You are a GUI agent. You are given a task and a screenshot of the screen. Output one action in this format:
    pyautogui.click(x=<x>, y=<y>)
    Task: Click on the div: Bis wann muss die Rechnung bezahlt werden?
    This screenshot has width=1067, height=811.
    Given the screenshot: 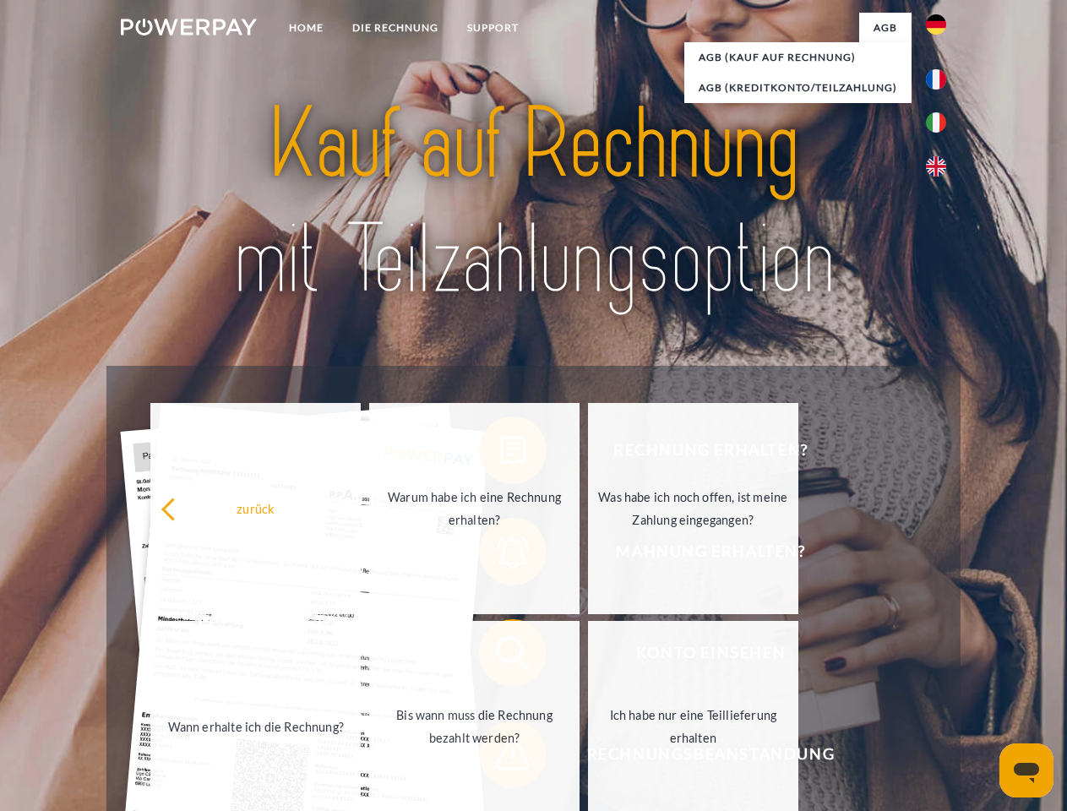 What is the action you would take?
    pyautogui.click(x=474, y=727)
    